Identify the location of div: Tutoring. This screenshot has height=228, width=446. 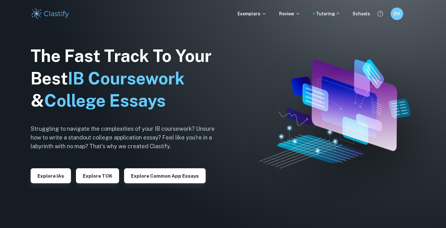
(328, 14).